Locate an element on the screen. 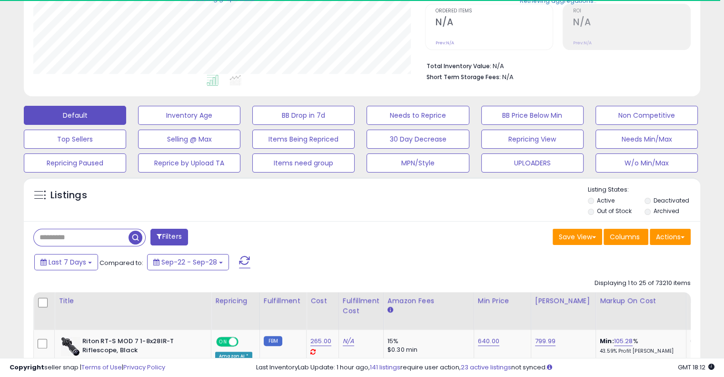 The height and width of the screenshot is (377, 724). span: Columns is located at coordinates (625, 237).